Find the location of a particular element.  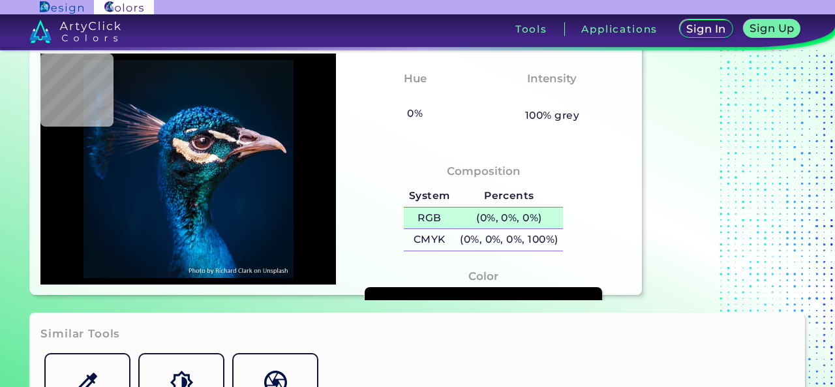

h5: 100% grey is located at coordinates (552, 115).